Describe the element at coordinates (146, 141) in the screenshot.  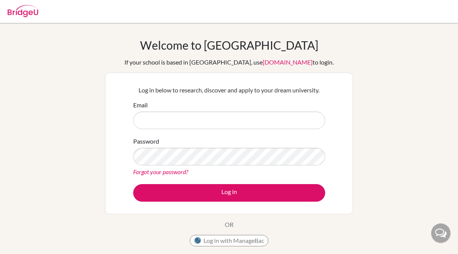
I see `label: Password` at that location.